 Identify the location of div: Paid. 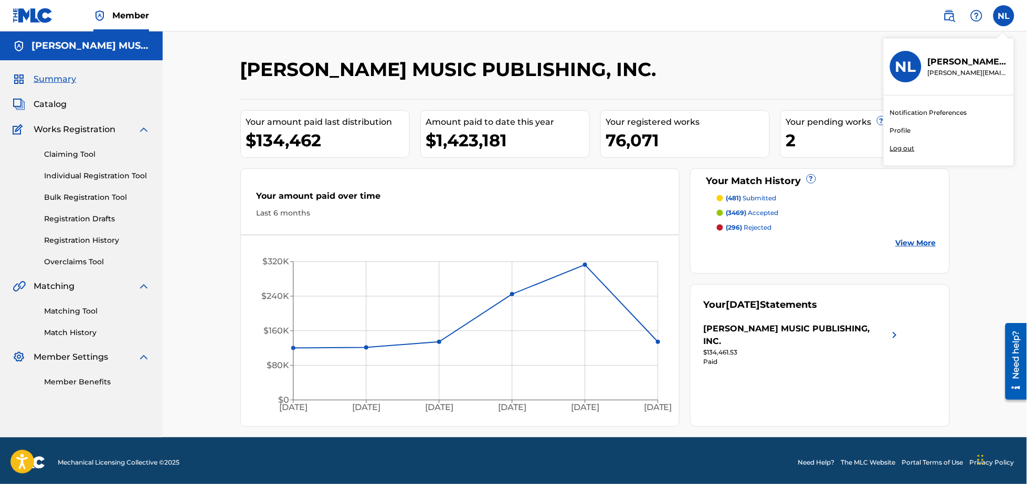
(802, 362).